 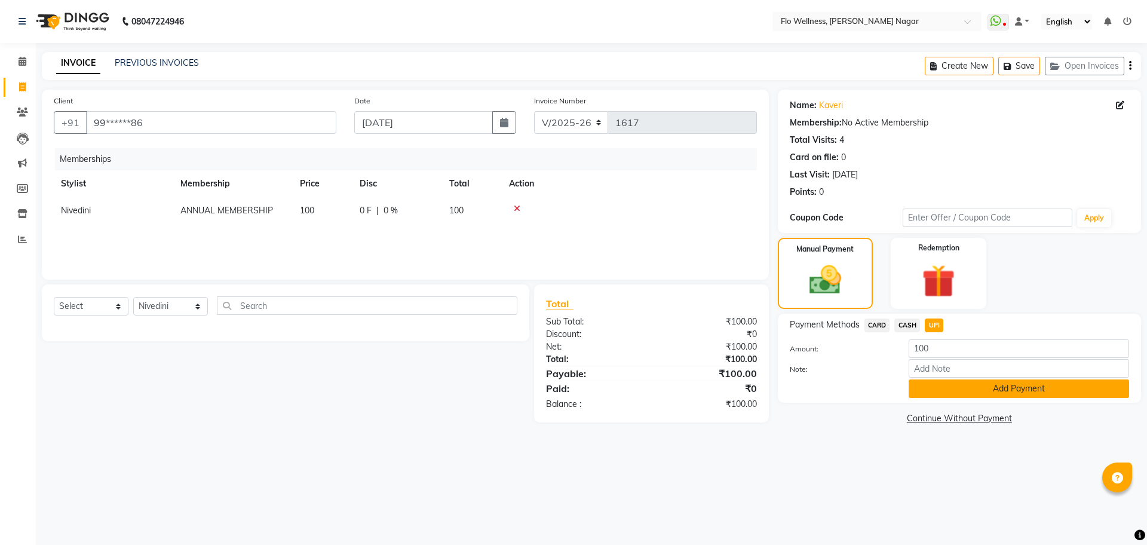 What do you see at coordinates (959, 122) in the screenshot?
I see `div: No Active Membership` at bounding box center [959, 122].